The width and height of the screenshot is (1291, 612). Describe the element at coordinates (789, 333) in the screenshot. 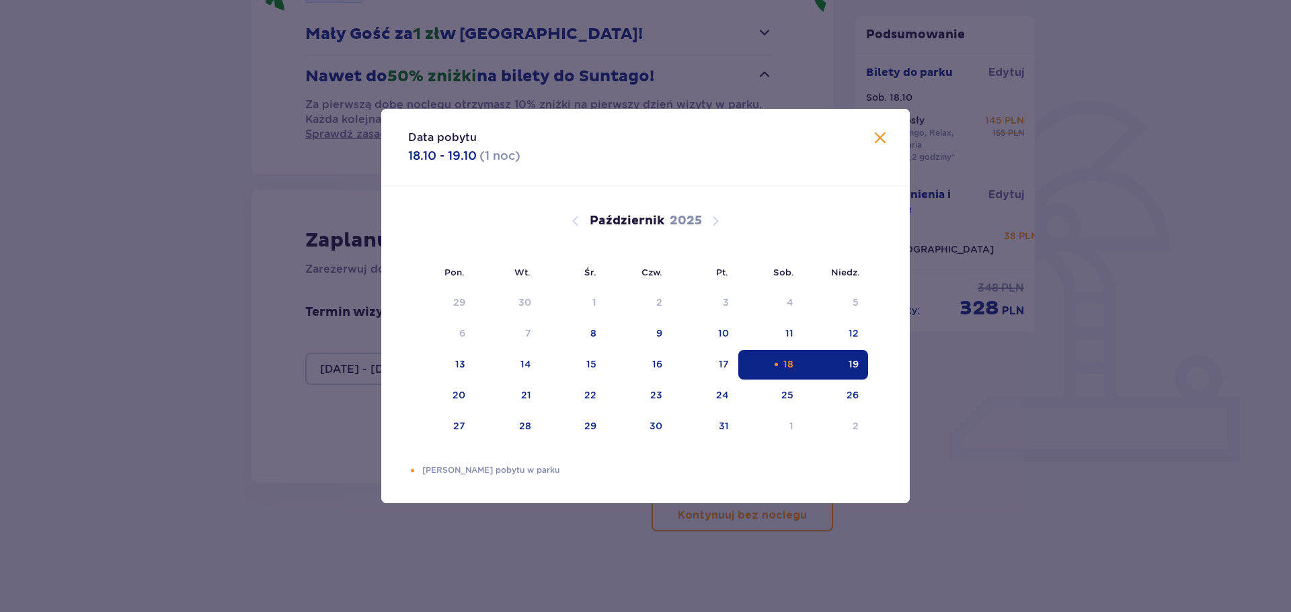

I see `div: 11` at that location.